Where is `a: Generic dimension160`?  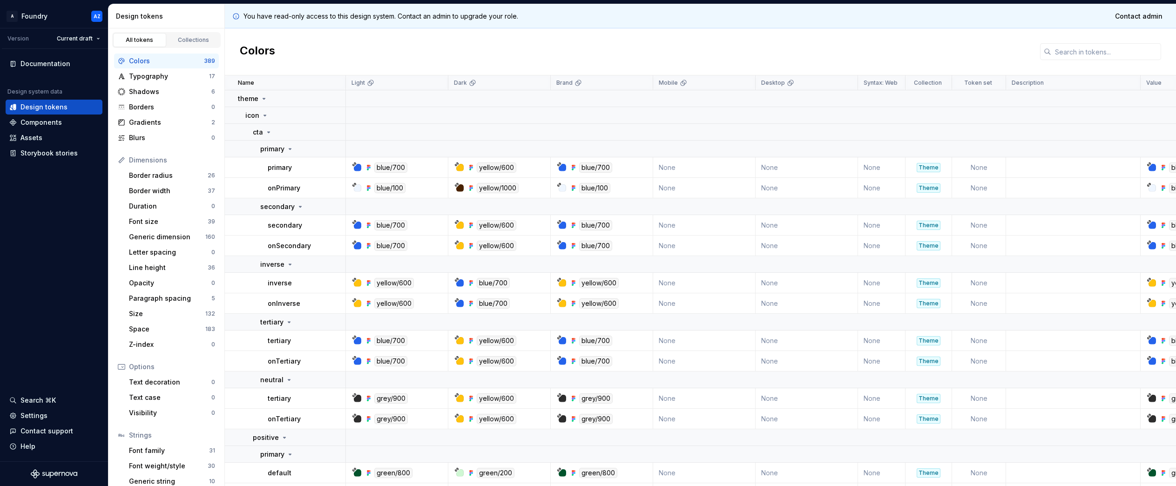
a: Generic dimension160 is located at coordinates (172, 237).